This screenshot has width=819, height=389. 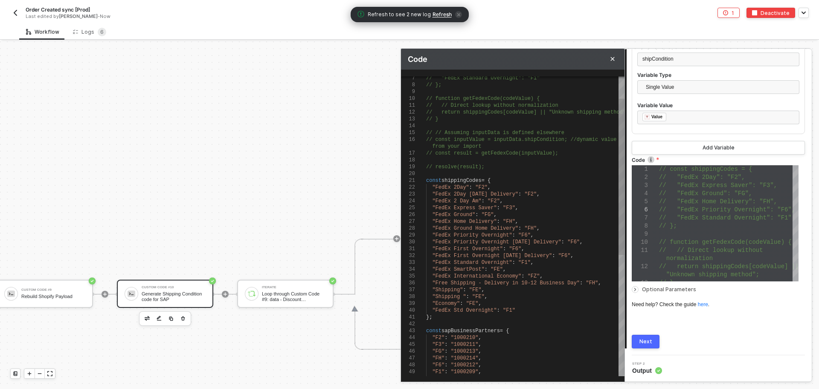 I want to click on button: 1, so click(x=729, y=13).